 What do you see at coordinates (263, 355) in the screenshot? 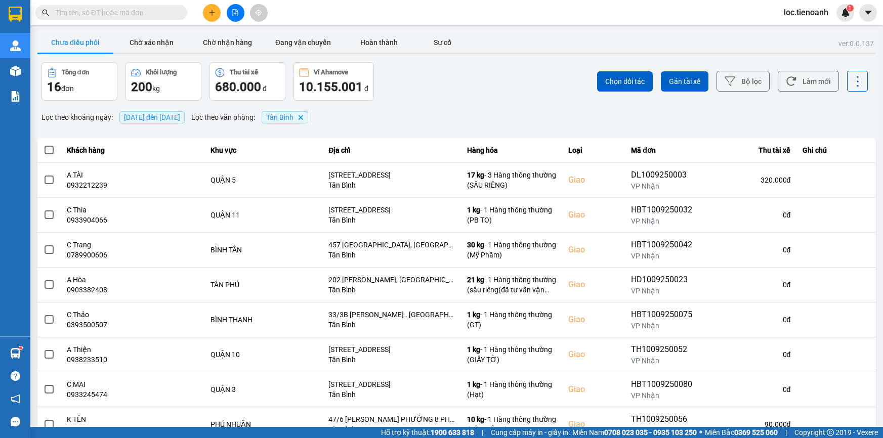
I see `div: QUẬN 10` at bounding box center [263, 355].